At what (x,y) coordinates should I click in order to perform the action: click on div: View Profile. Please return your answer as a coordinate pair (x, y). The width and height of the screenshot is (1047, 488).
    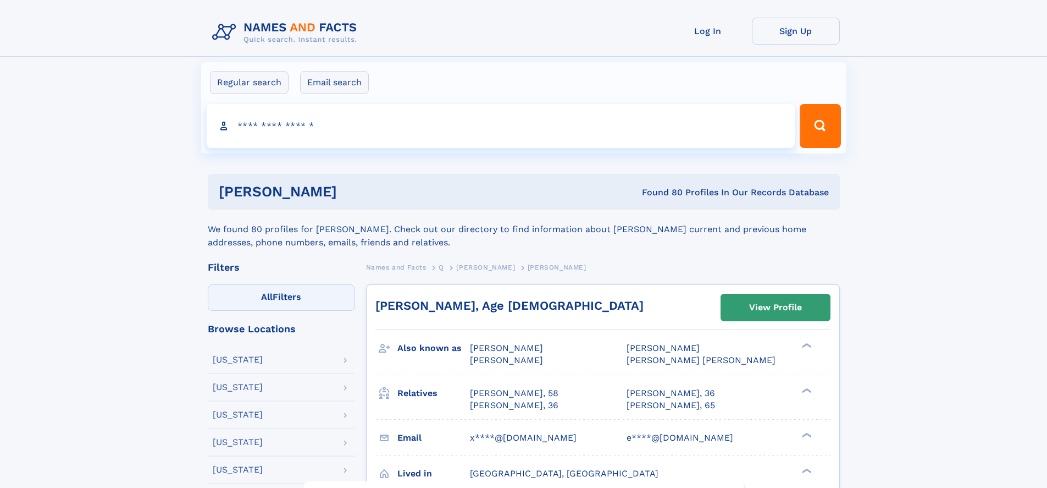
    Looking at the image, I should click on (776, 307).